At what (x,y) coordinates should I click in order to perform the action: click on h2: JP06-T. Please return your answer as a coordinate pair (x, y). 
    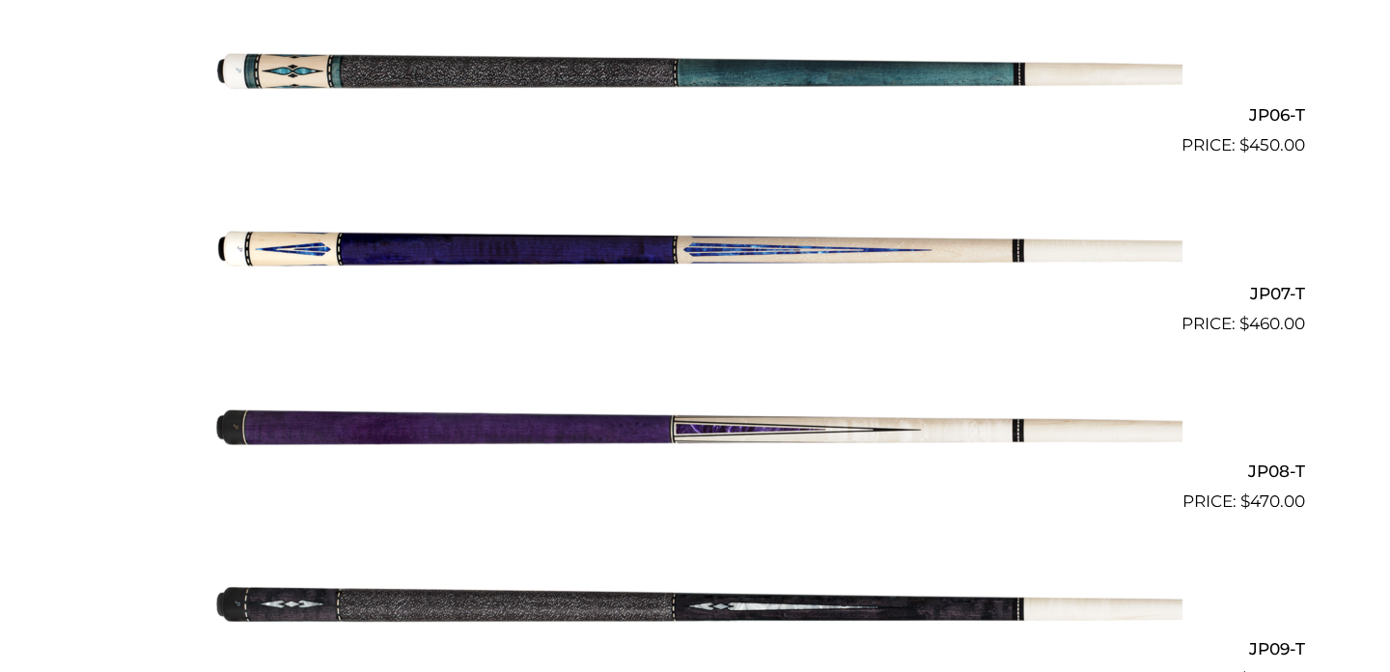
    Looking at the image, I should click on (695, 115).